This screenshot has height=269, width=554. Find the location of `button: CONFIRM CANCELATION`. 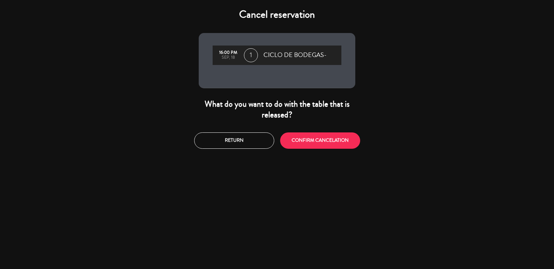

button: CONFIRM CANCELATION is located at coordinates (320, 140).